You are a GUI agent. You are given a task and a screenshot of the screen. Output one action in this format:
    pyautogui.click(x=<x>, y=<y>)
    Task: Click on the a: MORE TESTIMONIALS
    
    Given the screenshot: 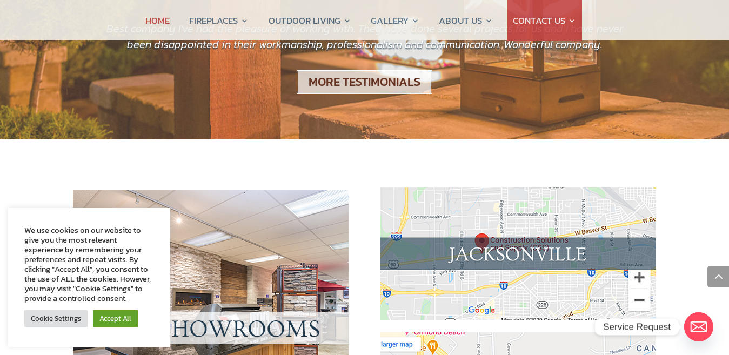 What is the action you would take?
    pyautogui.click(x=364, y=82)
    